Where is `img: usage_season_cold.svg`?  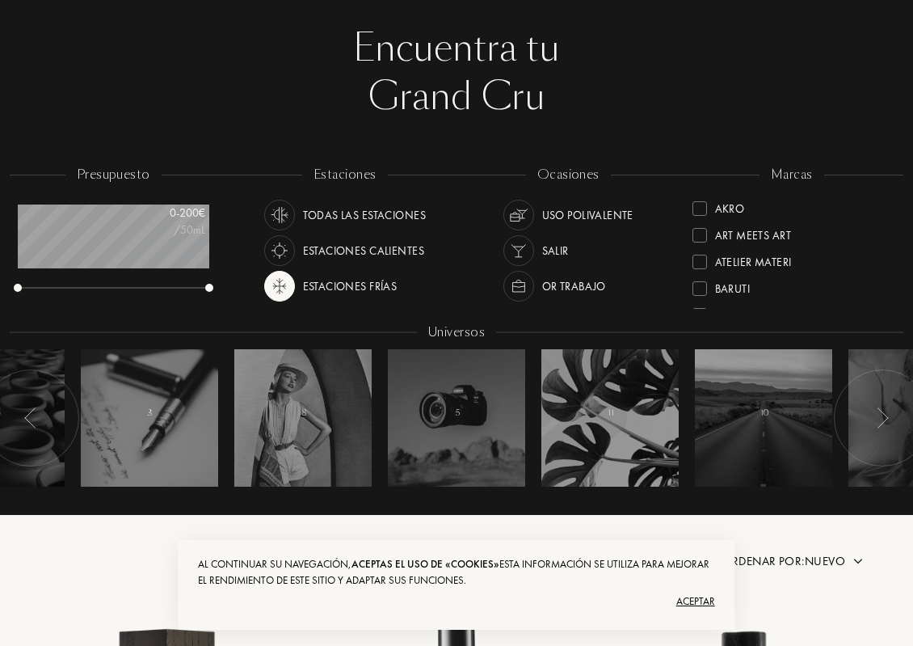
img: usage_season_cold.svg is located at coordinates (280, 286).